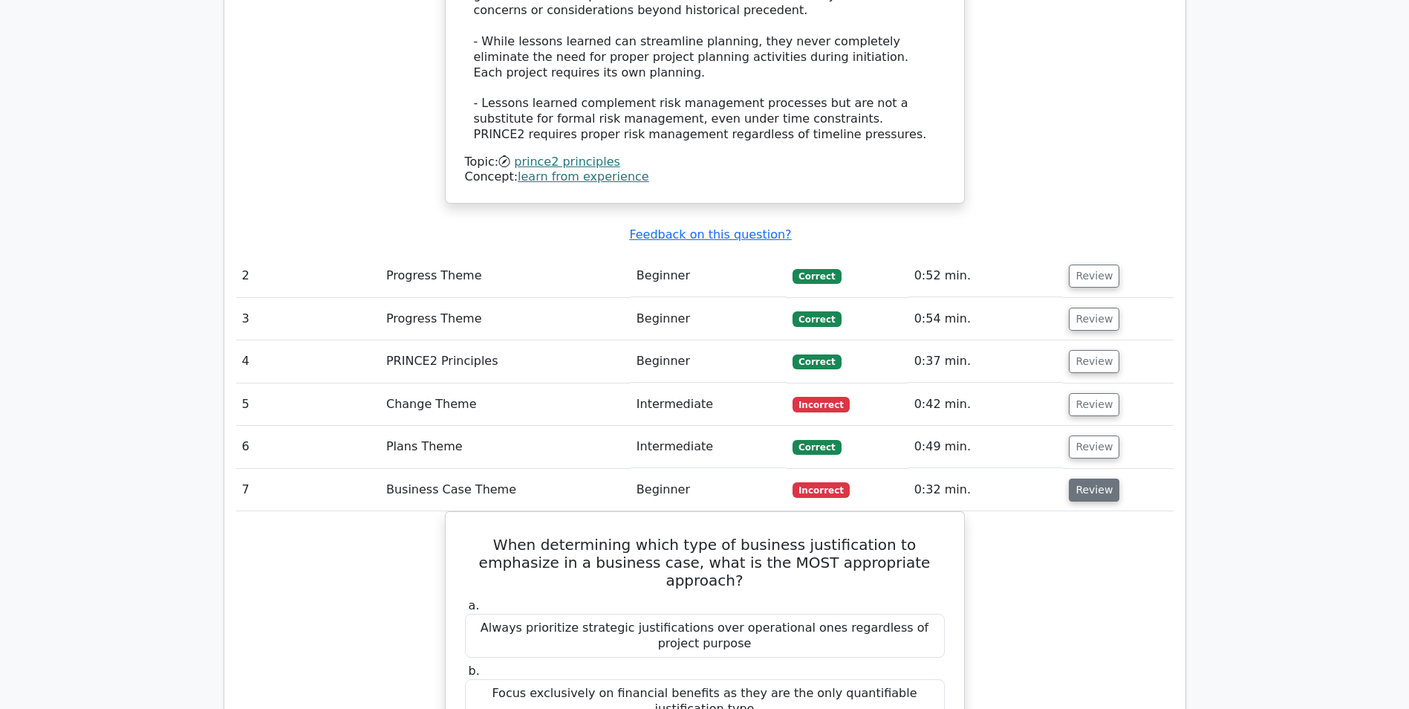  What do you see at coordinates (308, 361) in the screenshot?
I see `td: 4` at bounding box center [308, 361].